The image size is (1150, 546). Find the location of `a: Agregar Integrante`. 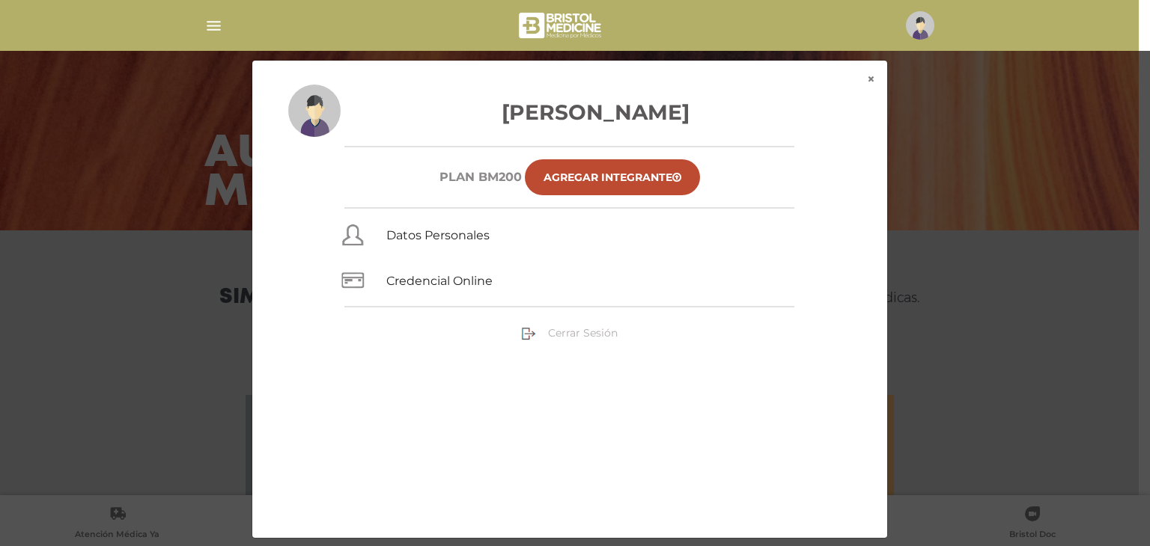

a: Agregar Integrante is located at coordinates (612, 177).